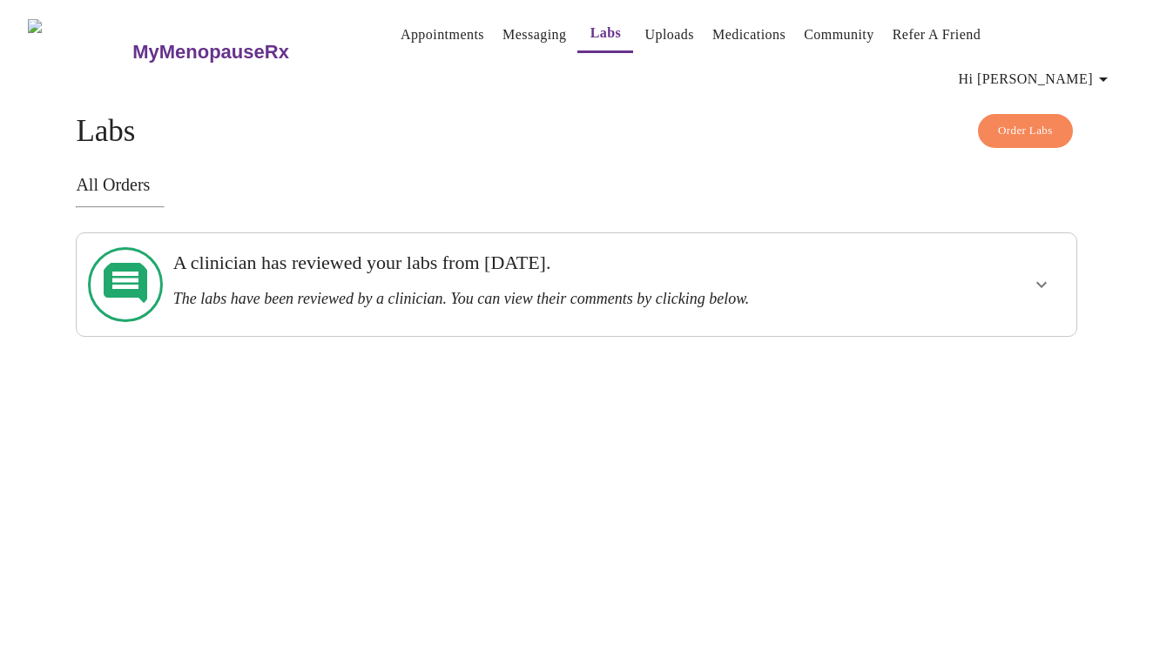 The width and height of the screenshot is (1153, 651). Describe the element at coordinates (245, 52) in the screenshot. I see `a: MyMenopauseRx` at that location.